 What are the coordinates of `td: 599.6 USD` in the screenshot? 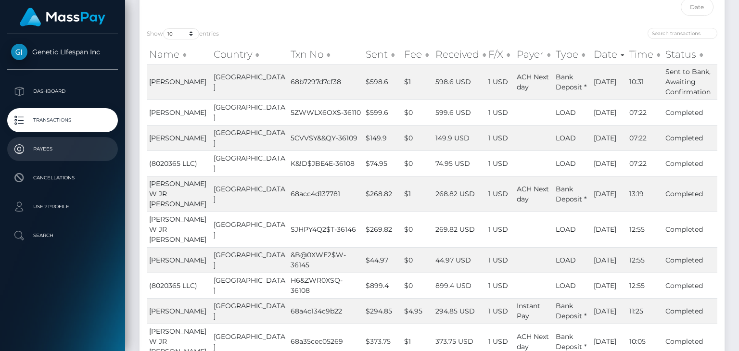 It's located at (459, 112).